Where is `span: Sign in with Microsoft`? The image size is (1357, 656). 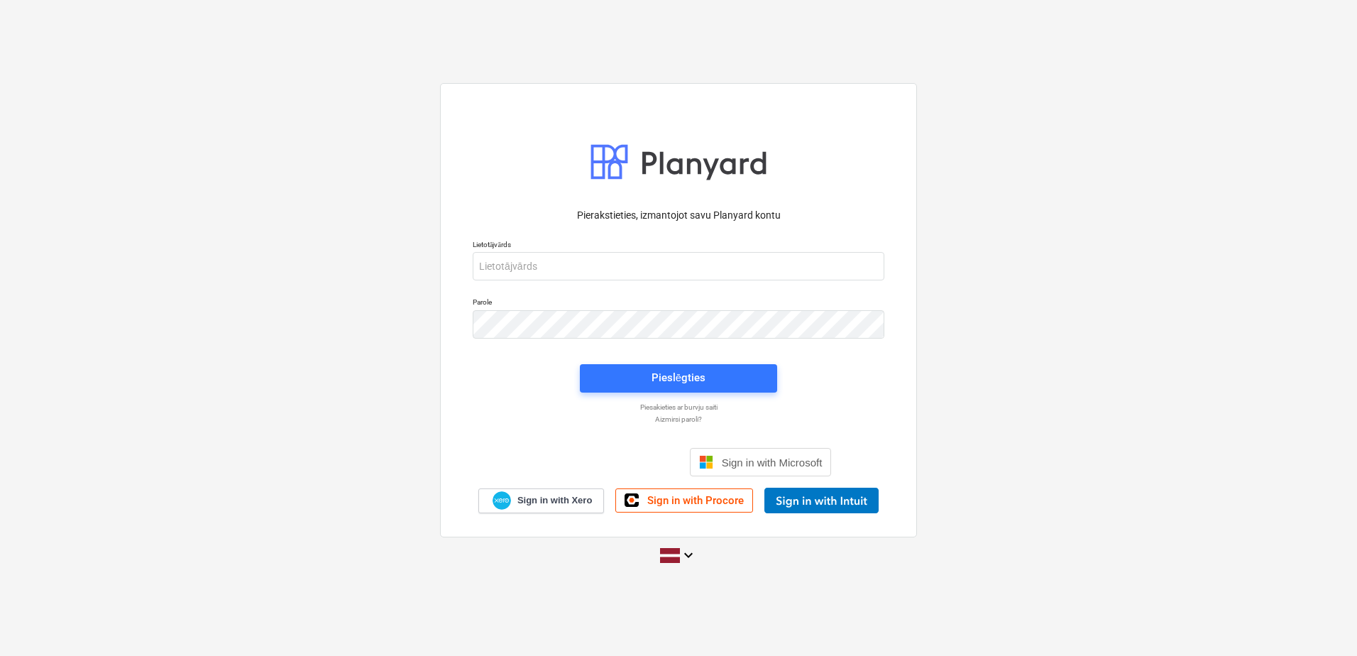 span: Sign in with Microsoft is located at coordinates (772, 462).